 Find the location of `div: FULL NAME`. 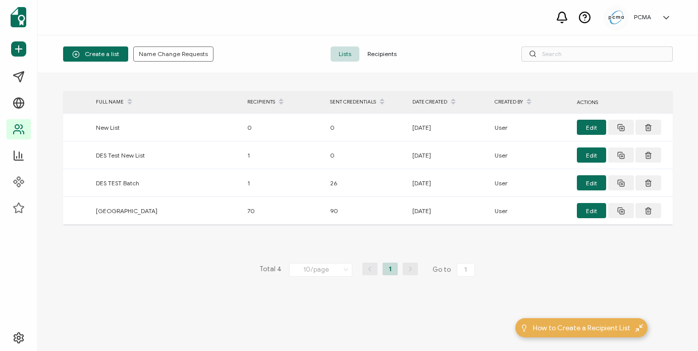

div: FULL NAME is located at coordinates (167, 102).